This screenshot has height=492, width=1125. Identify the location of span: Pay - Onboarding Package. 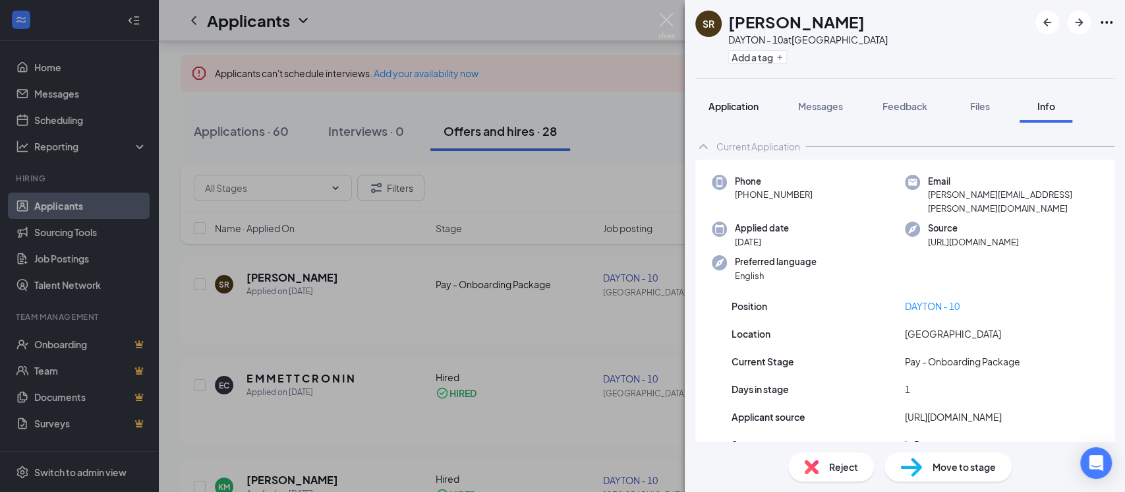
(962, 361).